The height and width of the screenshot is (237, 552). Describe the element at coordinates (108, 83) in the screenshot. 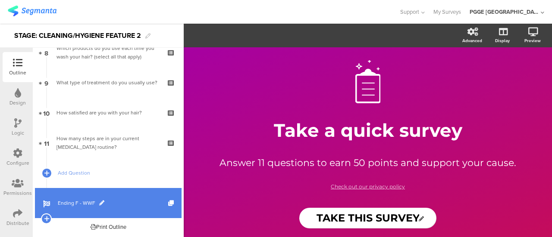

I see `div: What type of treatment do you usually use?` at that location.